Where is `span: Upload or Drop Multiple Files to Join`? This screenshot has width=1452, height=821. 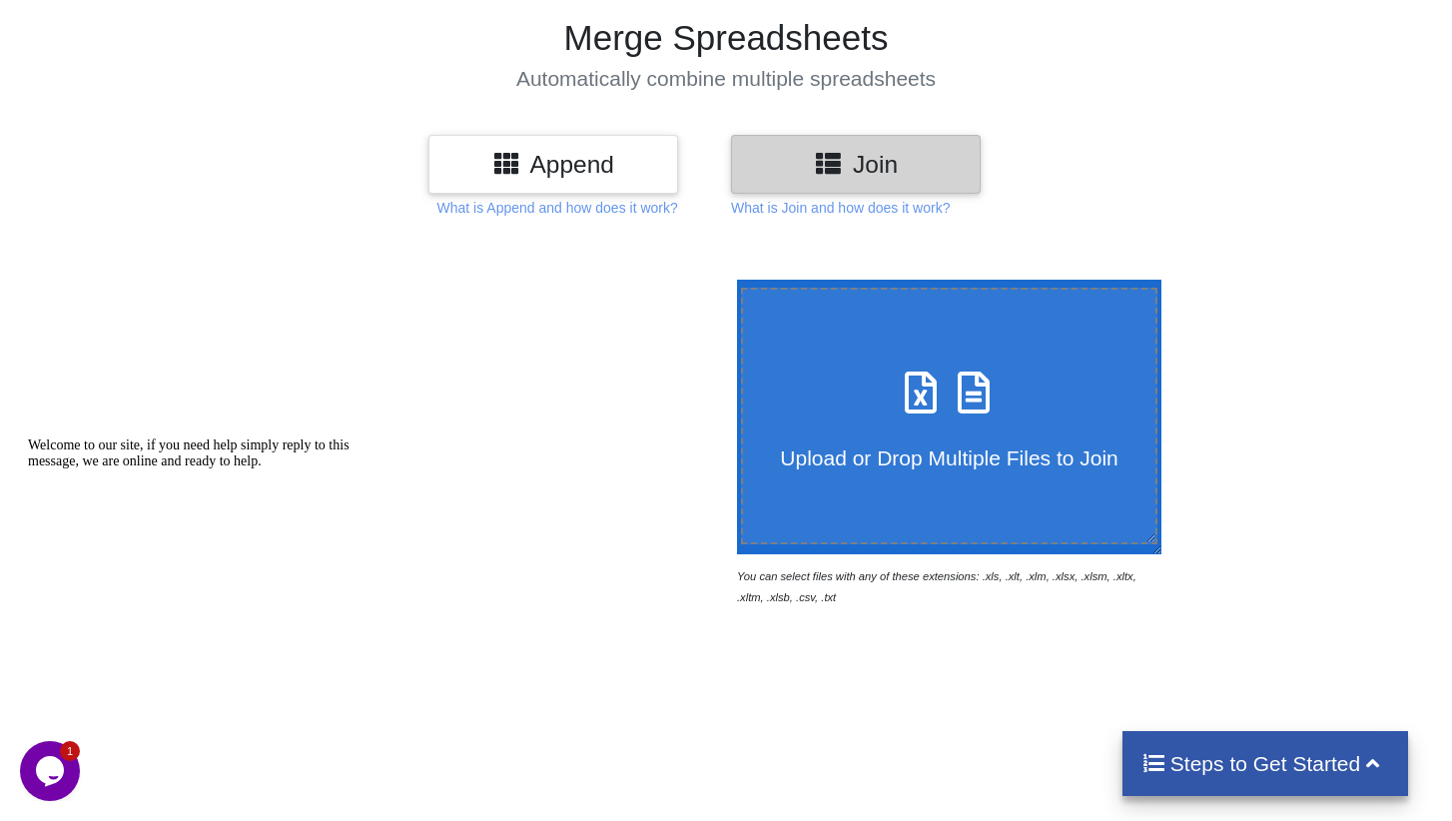
span: Upload or Drop Multiple Files to Join is located at coordinates (949, 457).